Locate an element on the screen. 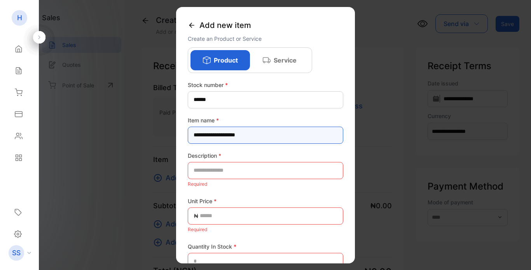 The height and width of the screenshot is (270, 531). span: Add new item is located at coordinates (225, 25).